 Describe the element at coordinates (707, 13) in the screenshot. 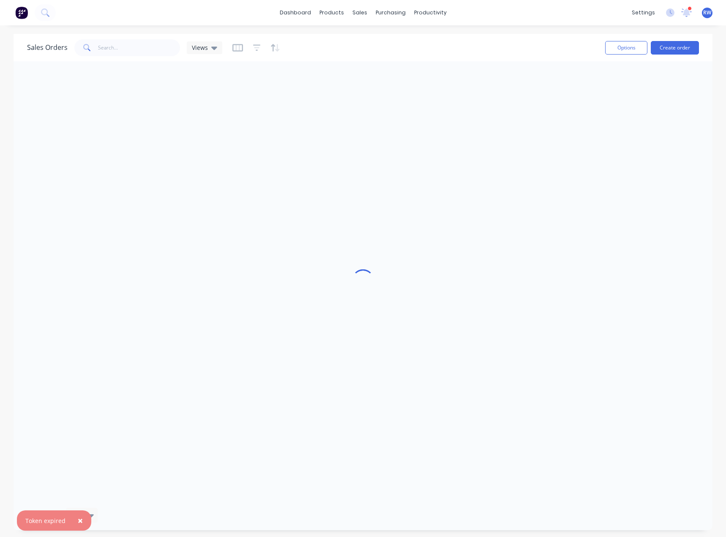

I see `span: RW` at that location.